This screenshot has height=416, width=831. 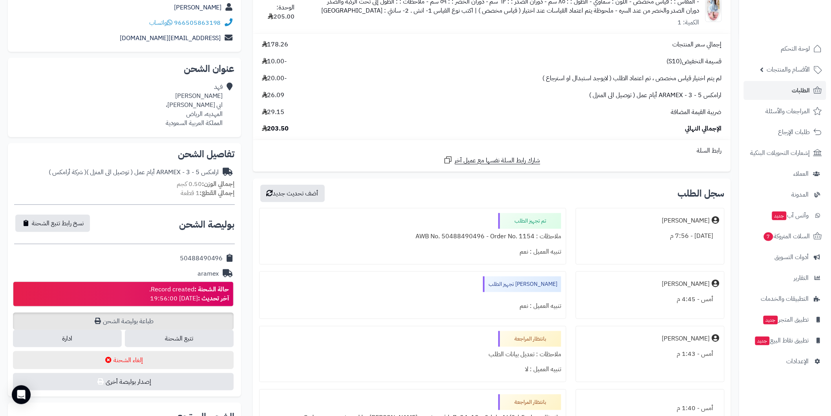 What do you see at coordinates (801, 90) in the screenshot?
I see `span: الطلبات` at bounding box center [801, 90].